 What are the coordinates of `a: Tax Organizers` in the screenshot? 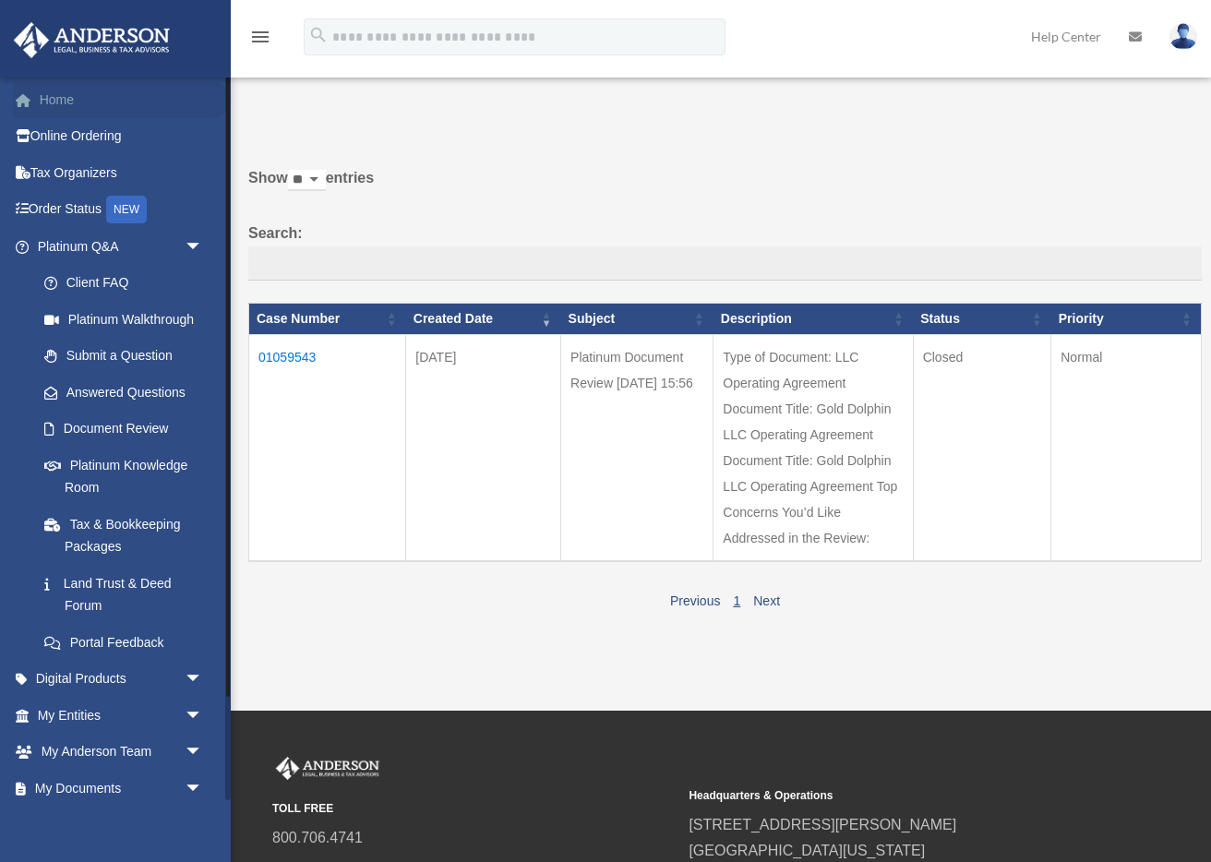 It's located at (122, 173).